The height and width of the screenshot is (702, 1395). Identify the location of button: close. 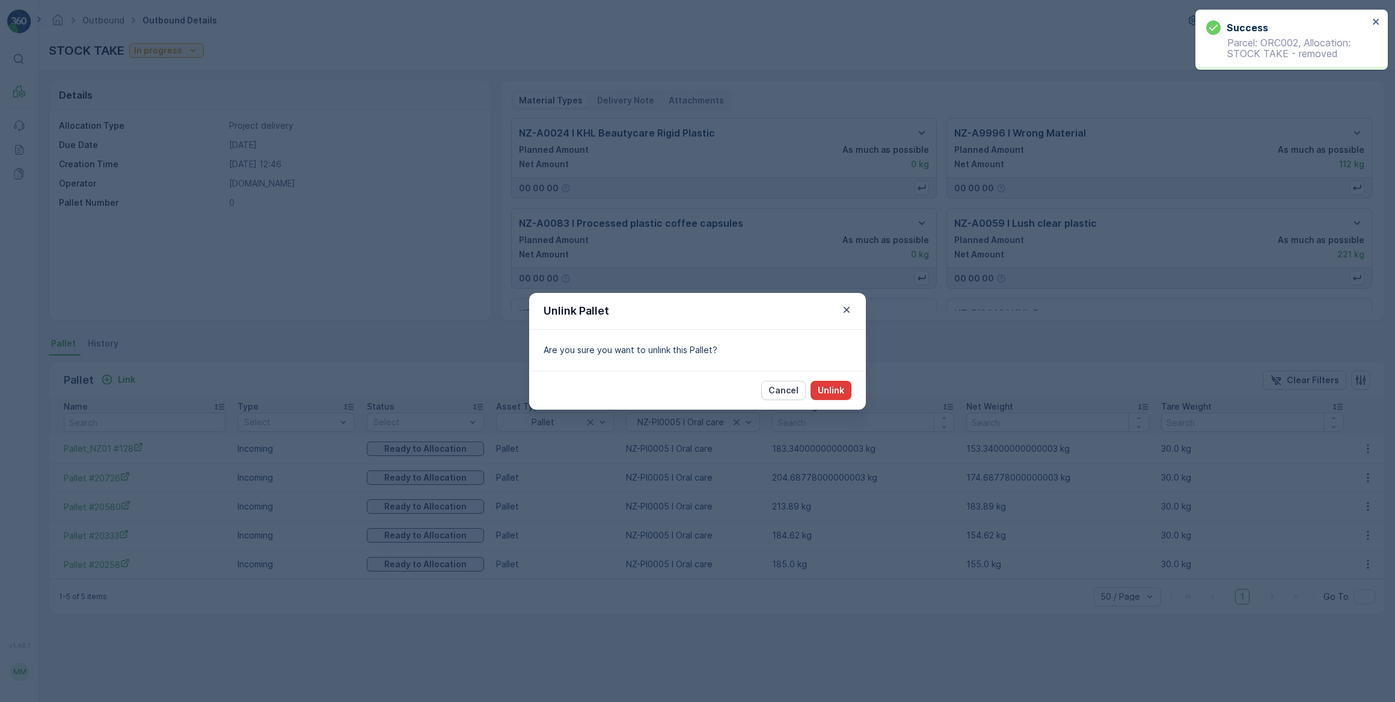
(1376, 22).